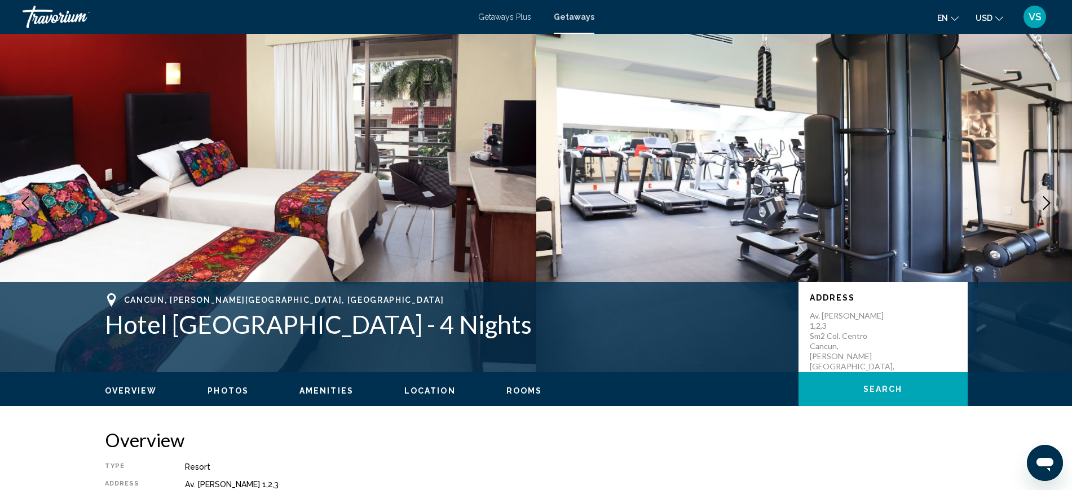 The height and width of the screenshot is (490, 1072). Describe the element at coordinates (327, 391) in the screenshot. I see `button: Amenities` at that location.